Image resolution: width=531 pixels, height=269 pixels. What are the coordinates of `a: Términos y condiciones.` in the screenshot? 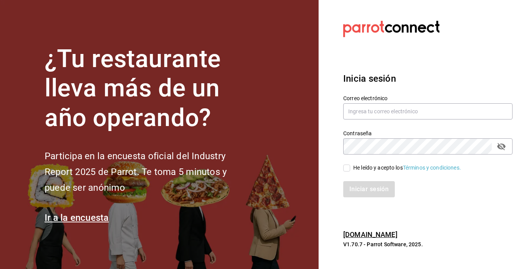 It's located at (432, 167).